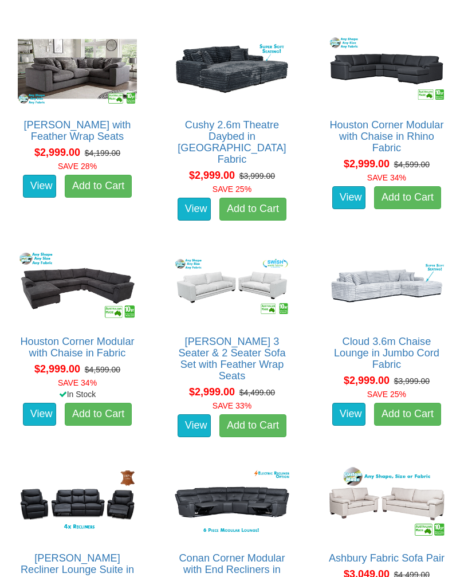 The image size is (464, 577). What do you see at coordinates (232, 502) in the screenshot?
I see `img: Conan Corner Modular with End Recliners in Rhino Fabric` at bounding box center [232, 502].